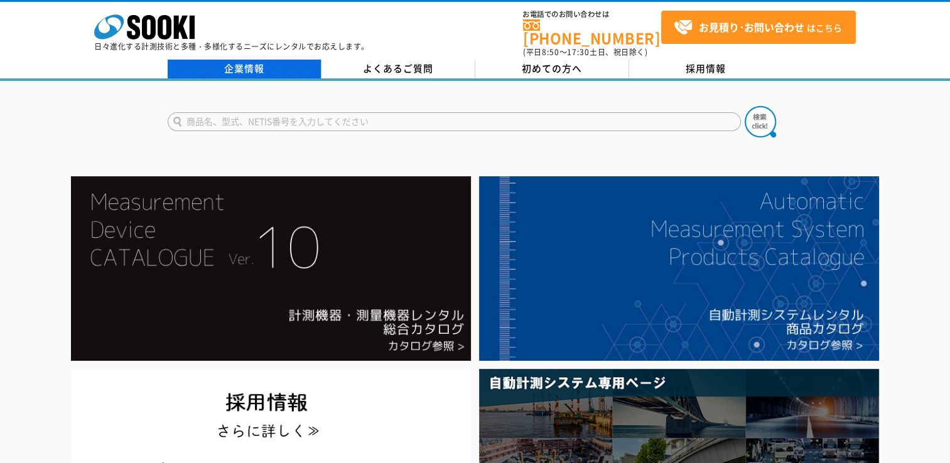 This screenshot has width=950, height=463. Describe the element at coordinates (760, 122) in the screenshot. I see `img: btn_search.png` at that location.